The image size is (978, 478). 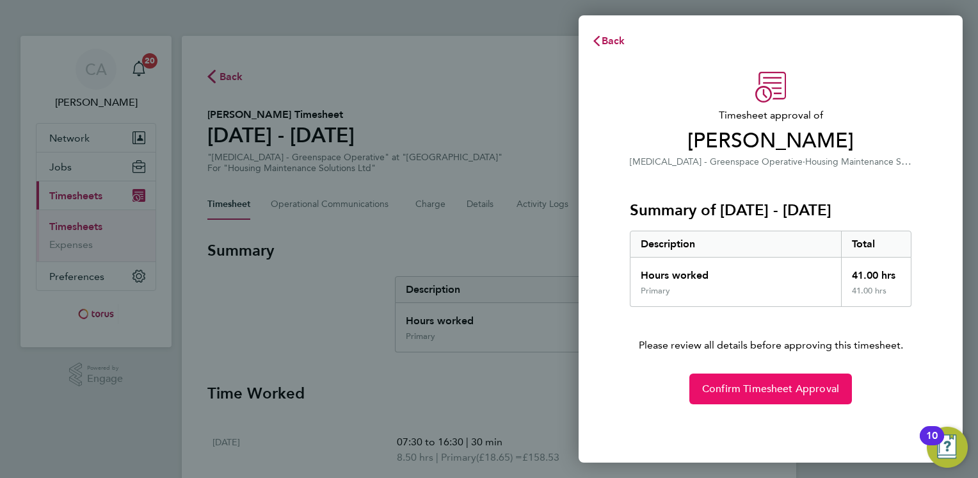 What do you see at coordinates (656, 291) in the screenshot?
I see `div: Primary` at bounding box center [656, 291].